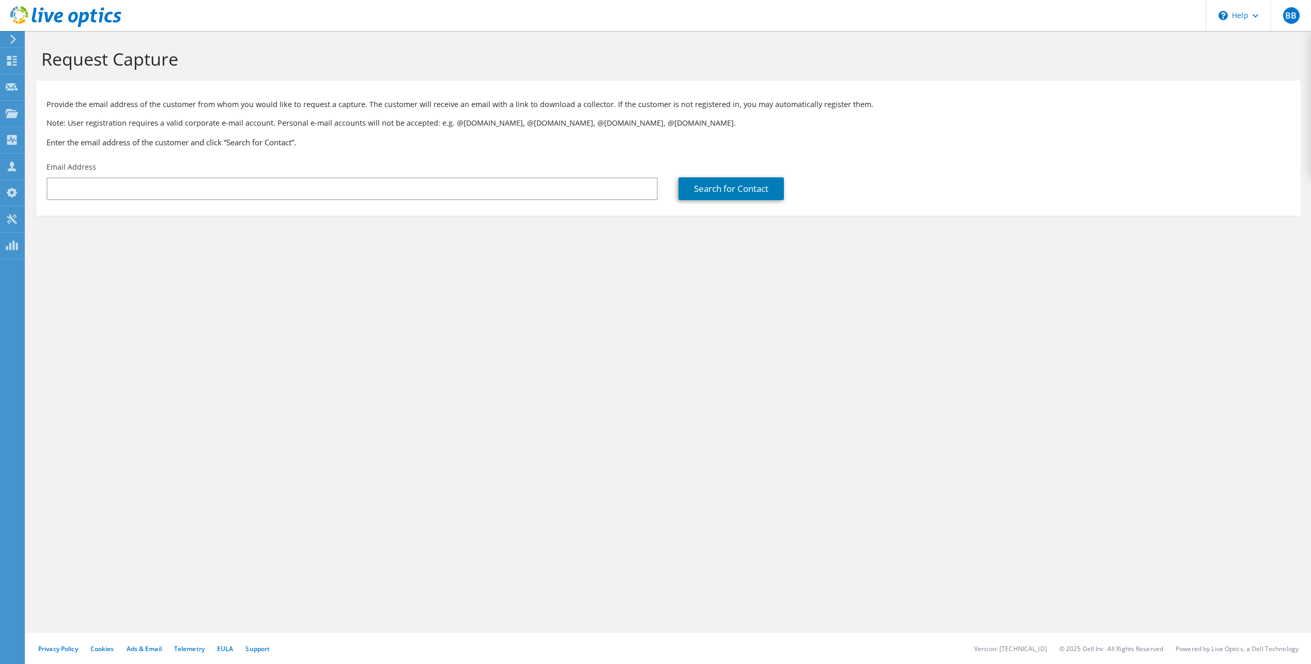 The image size is (1311, 664). What do you see at coordinates (731, 189) in the screenshot?
I see `a: Search for Contact` at bounding box center [731, 189].